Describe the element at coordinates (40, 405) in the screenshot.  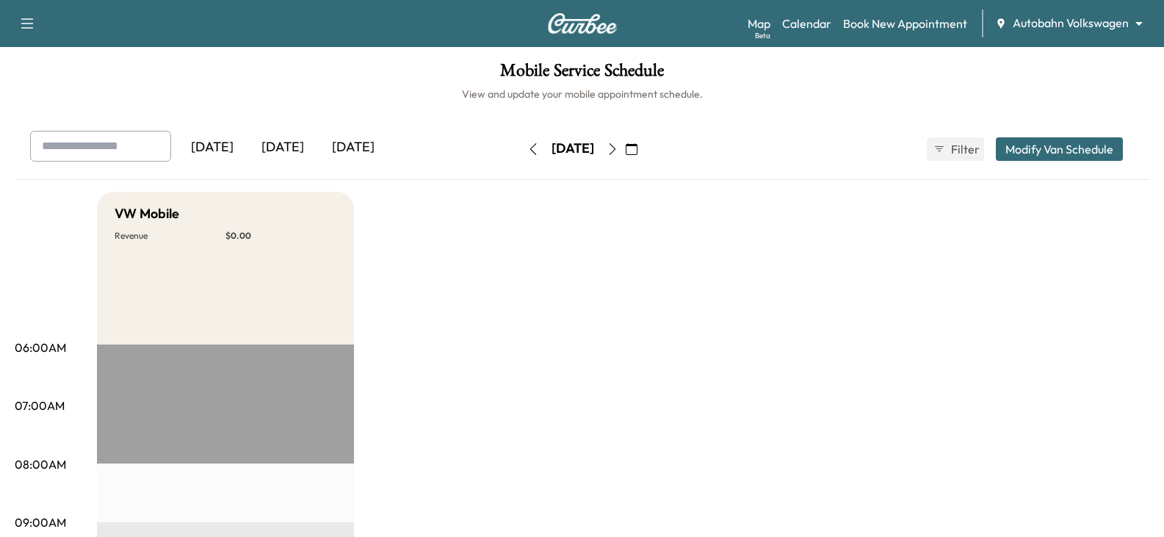
I see `p: 07:00AM` at that location.